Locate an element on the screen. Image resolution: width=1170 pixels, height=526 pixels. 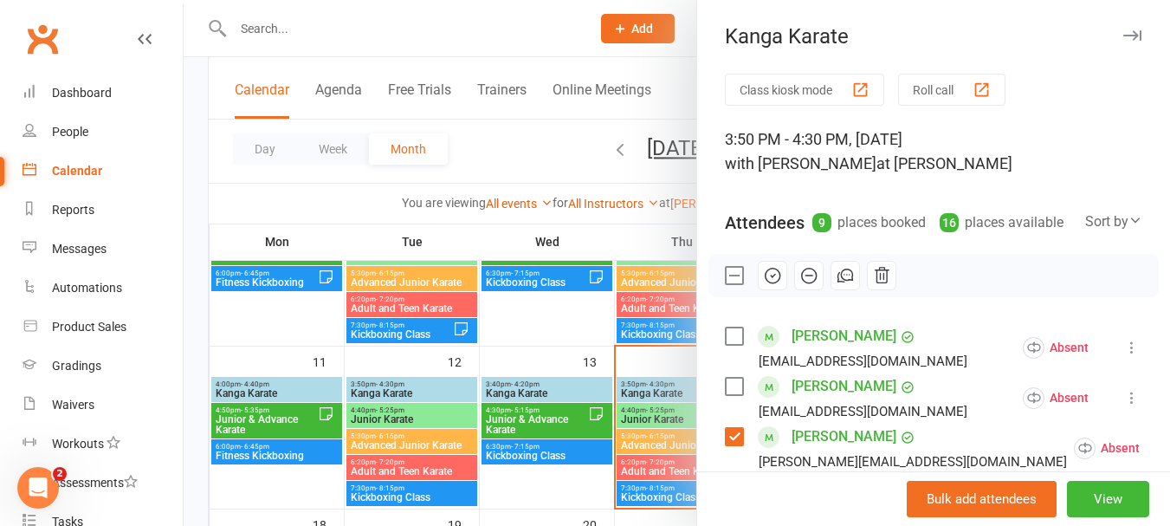
button: Roll call is located at coordinates (951, 89).